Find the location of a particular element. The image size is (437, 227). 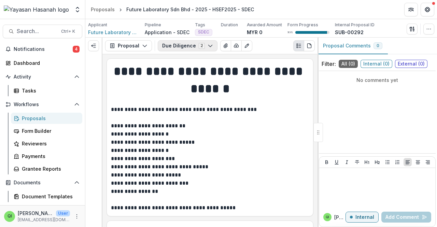

span: 0 is located at coordinates (378, 46).